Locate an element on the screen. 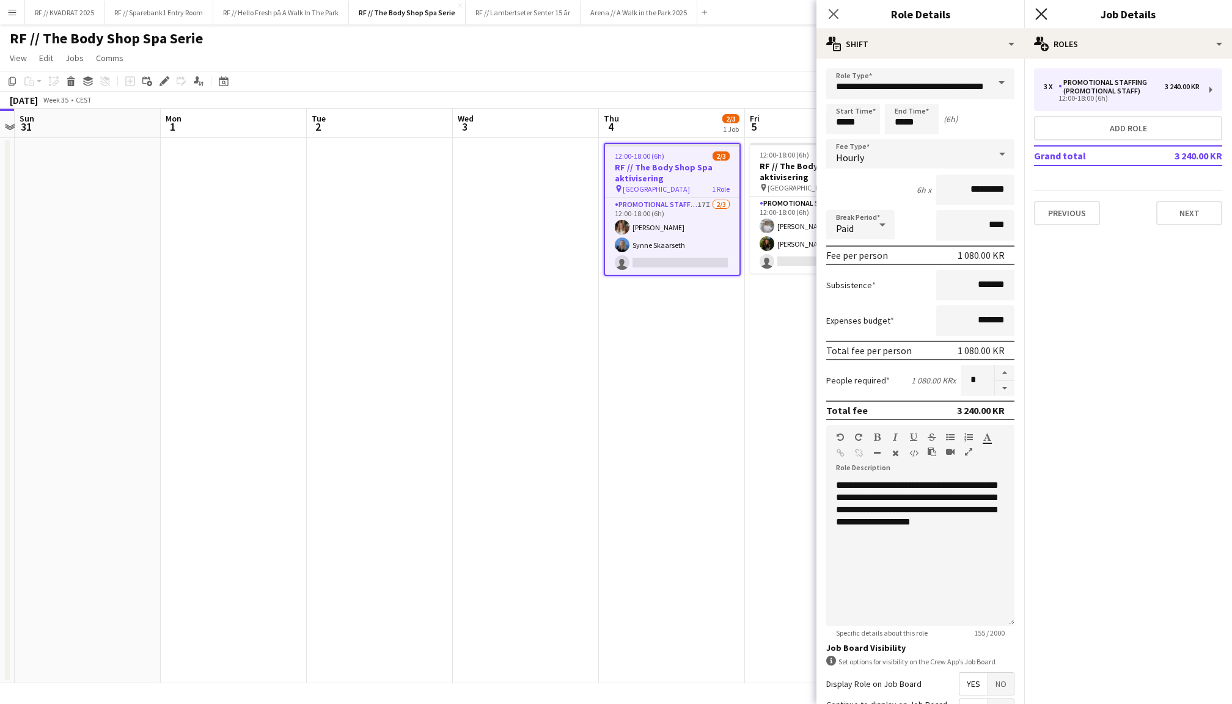 The image size is (1232, 704). td: Grand total is located at coordinates (1089, 156).